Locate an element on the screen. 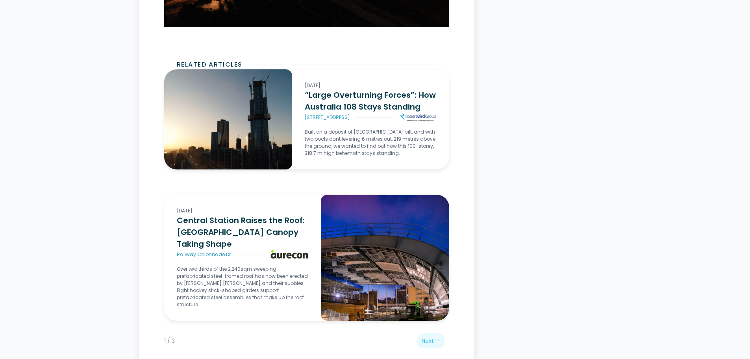 The image size is (750, 359). div: Page 1 of 3 is located at coordinates (169, 341).